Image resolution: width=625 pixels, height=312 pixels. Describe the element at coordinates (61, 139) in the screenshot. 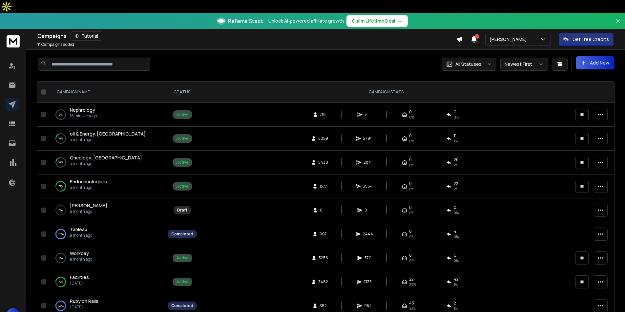

I see `p: 19 %` at that location.